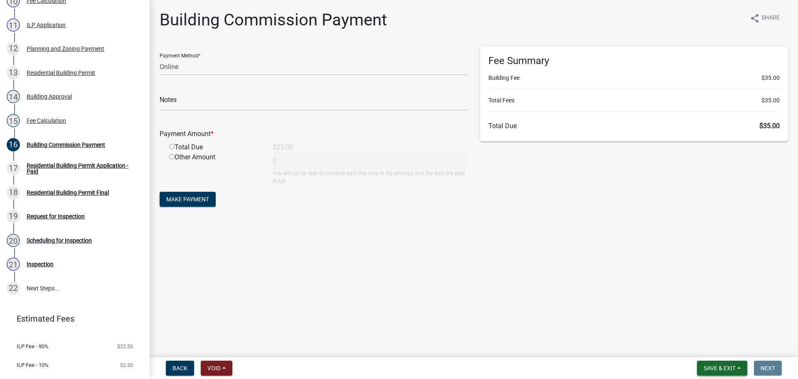  What do you see at coordinates (217, 368) in the screenshot?
I see `button: Void` at bounding box center [217, 368].